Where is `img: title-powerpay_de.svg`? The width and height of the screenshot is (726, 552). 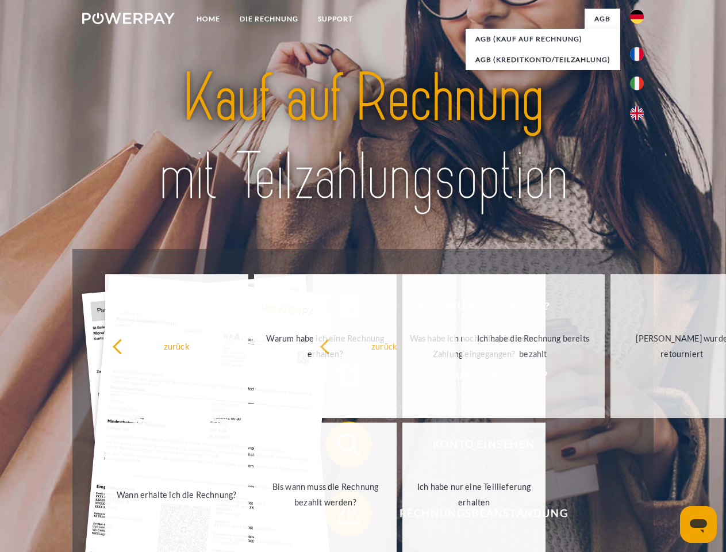
img: title-powerpay_de.svg is located at coordinates (363, 137).